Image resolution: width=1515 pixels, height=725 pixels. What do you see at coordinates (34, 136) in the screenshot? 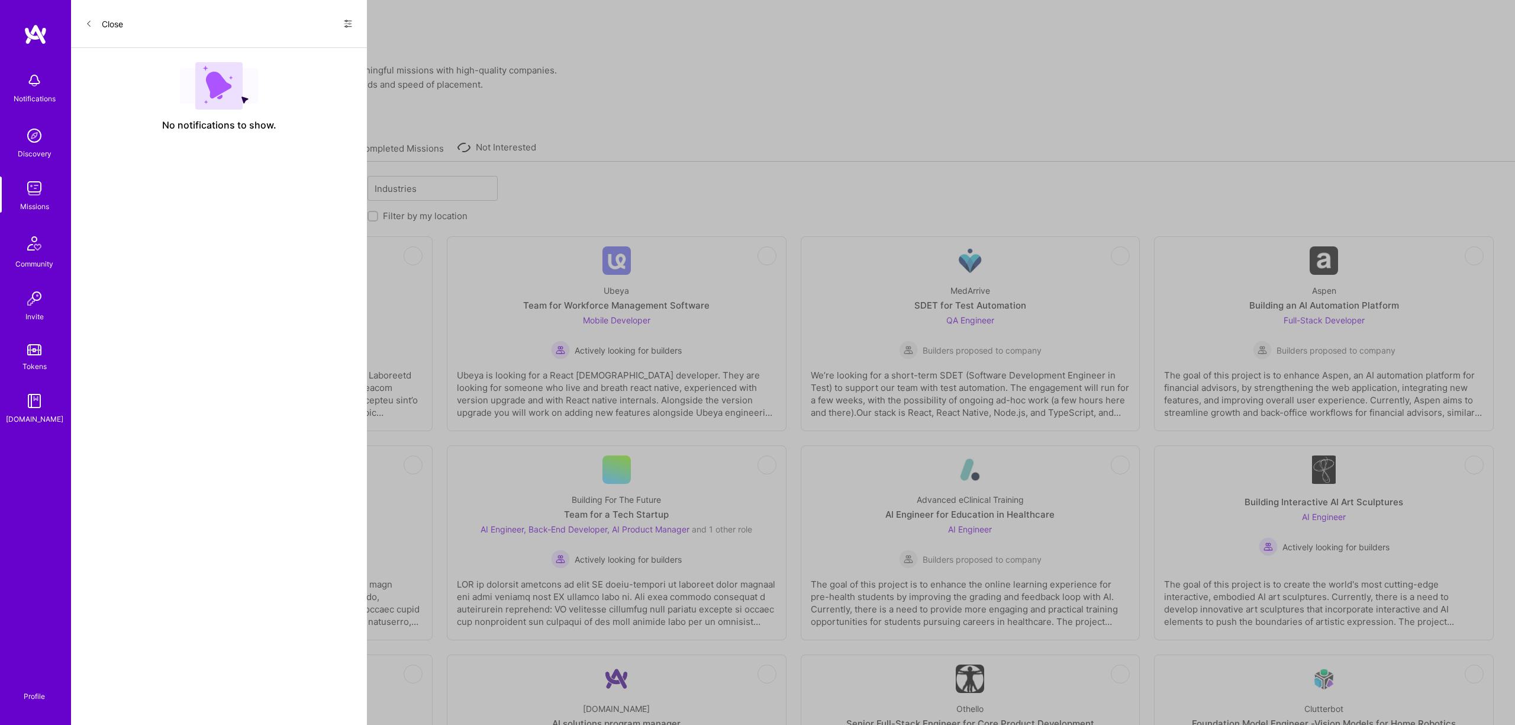
I see `img: discovery` at bounding box center [34, 136].